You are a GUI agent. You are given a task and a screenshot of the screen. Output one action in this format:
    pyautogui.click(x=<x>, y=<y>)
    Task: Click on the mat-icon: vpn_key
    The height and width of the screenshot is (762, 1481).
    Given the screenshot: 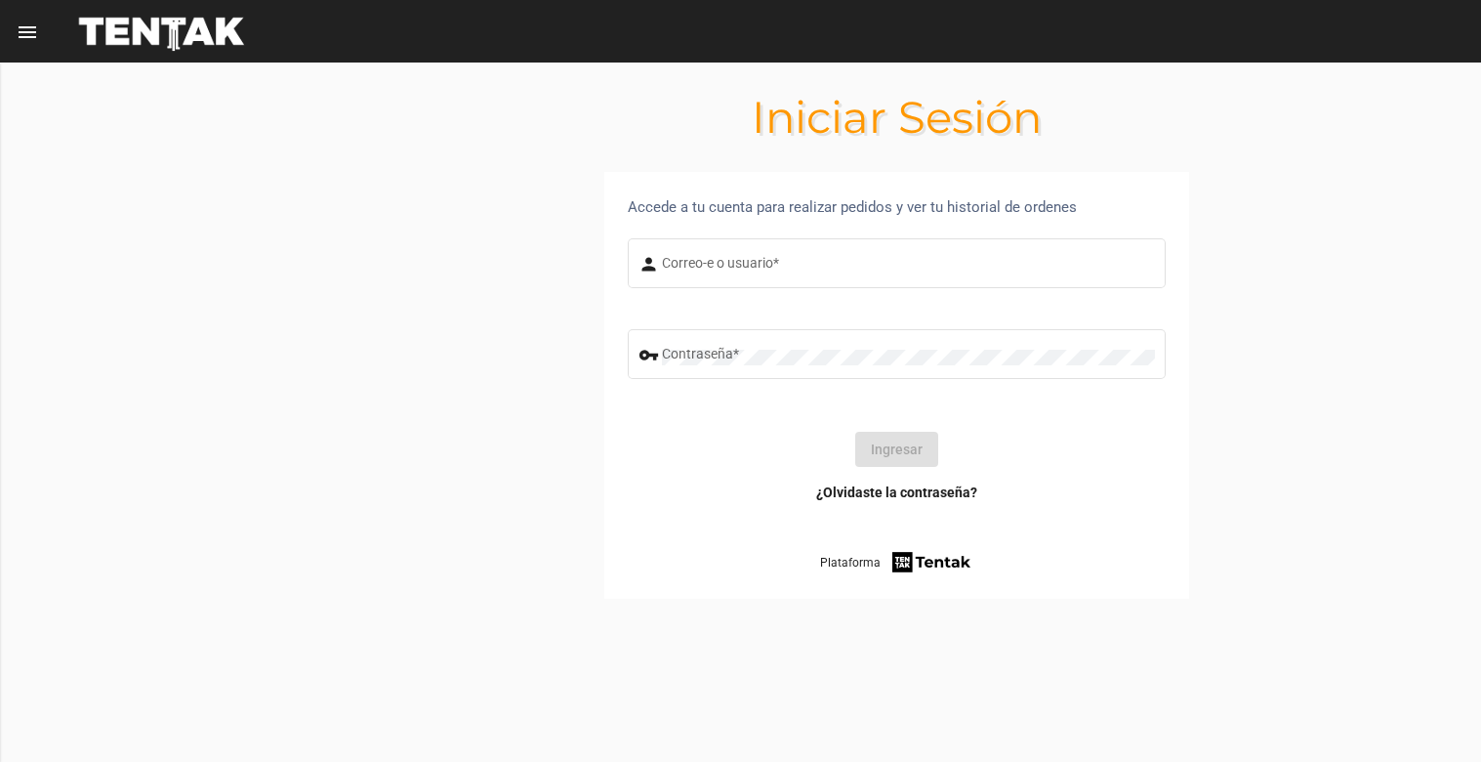 What is the action you would take?
    pyautogui.click(x=650, y=355)
    